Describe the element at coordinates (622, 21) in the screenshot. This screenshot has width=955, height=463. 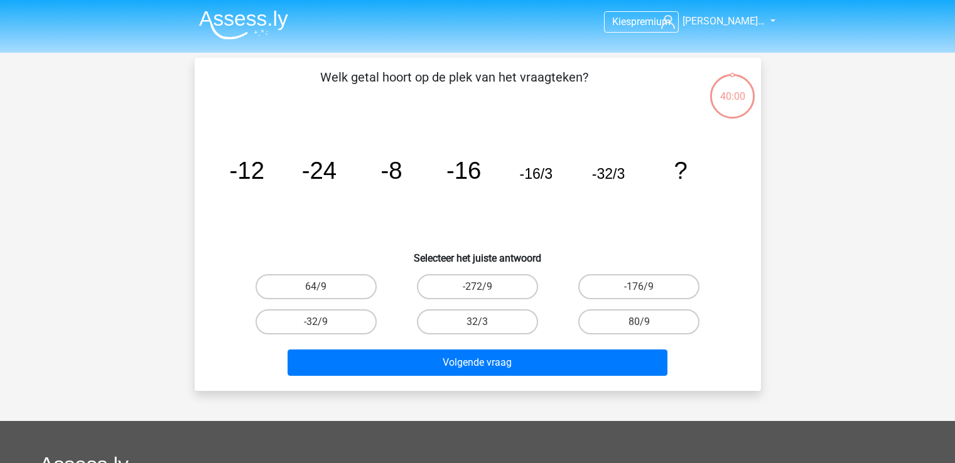
I see `span: Kies` at that location.